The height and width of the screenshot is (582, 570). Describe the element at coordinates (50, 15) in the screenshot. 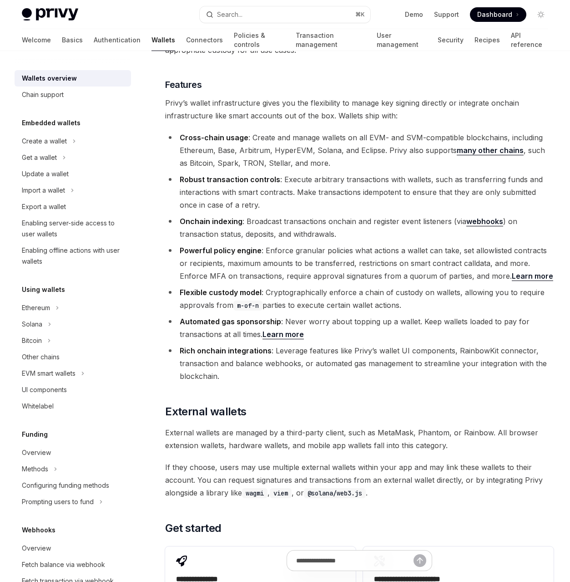

I see `img: light logo` at that location.